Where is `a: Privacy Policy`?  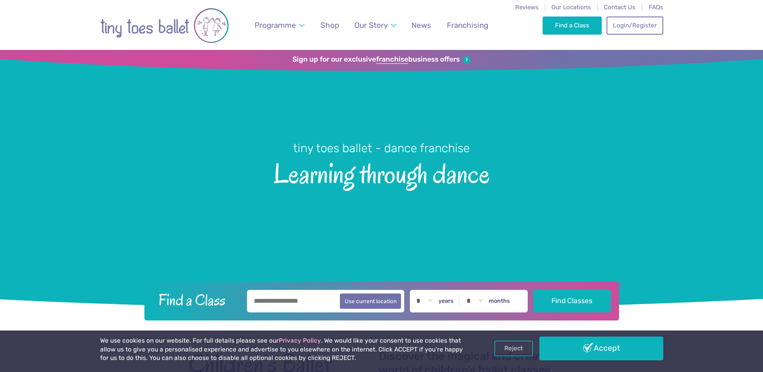 a: Privacy Policy is located at coordinates (300, 340).